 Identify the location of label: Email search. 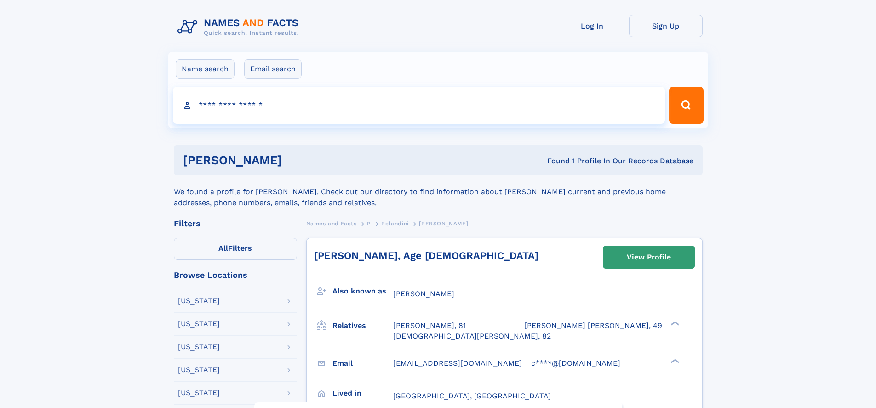
(273, 69).